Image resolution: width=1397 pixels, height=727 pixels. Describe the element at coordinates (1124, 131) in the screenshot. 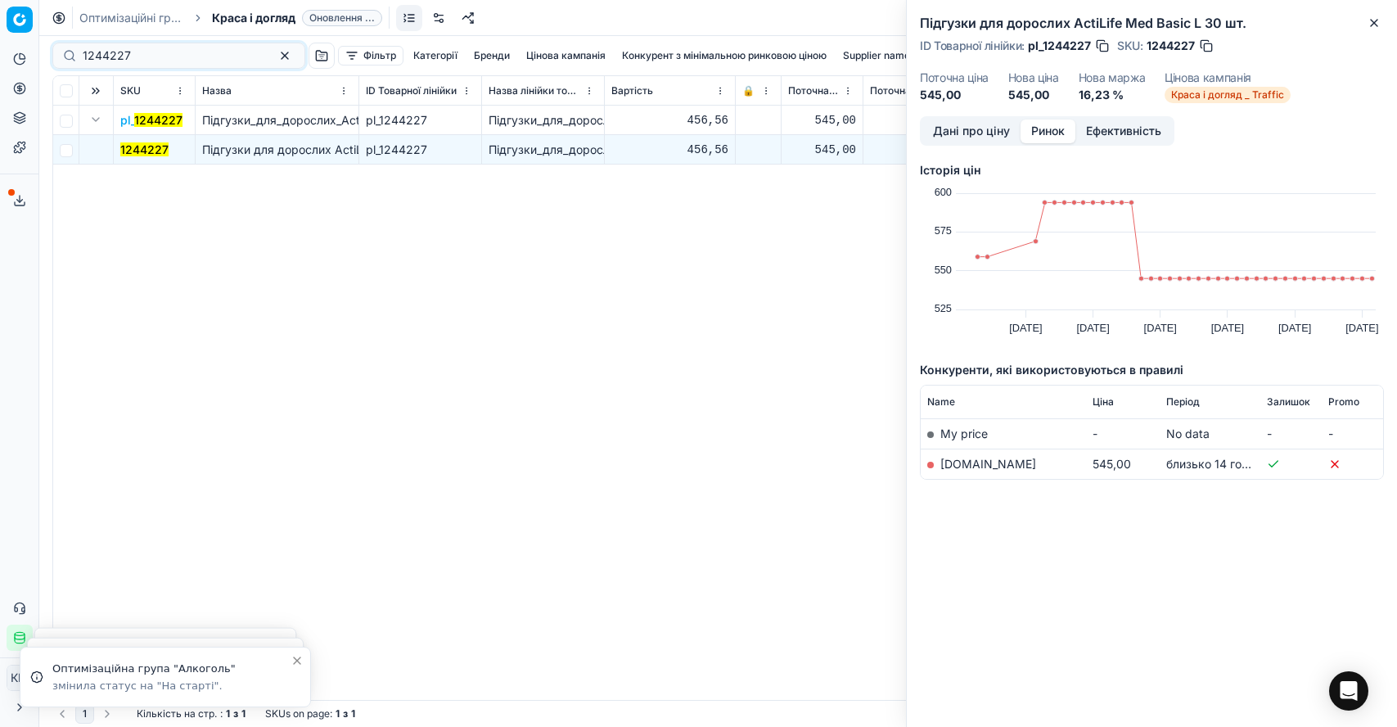

I see `button: Ефективність` at that location.